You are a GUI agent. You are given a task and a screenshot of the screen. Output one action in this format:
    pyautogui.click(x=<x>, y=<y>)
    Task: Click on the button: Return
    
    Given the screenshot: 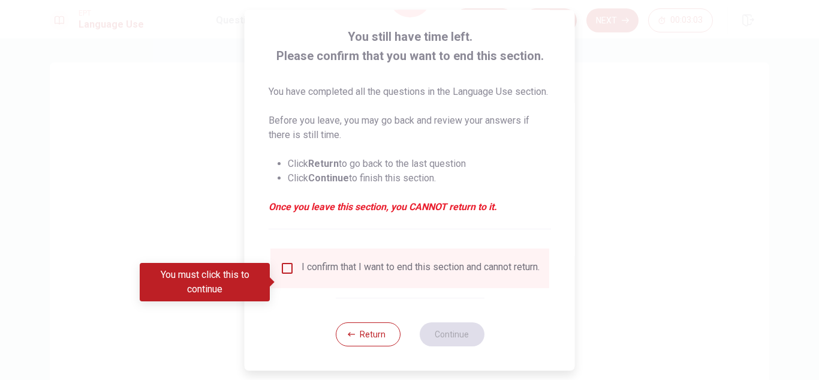 What is the action you would take?
    pyautogui.click(x=368, y=334)
    